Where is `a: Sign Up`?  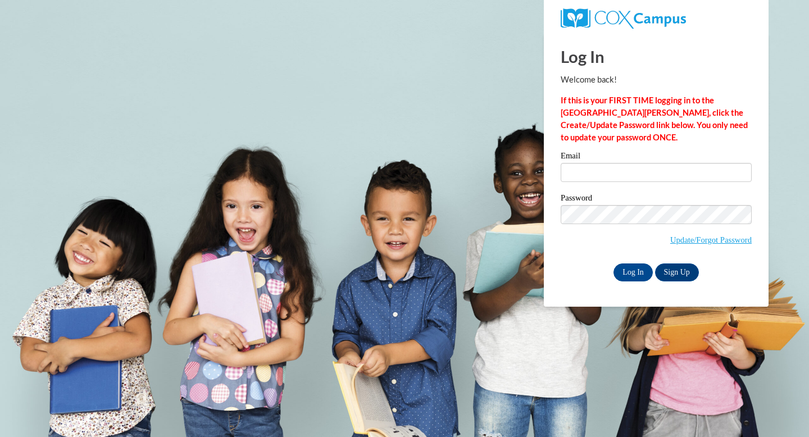
a: Sign Up is located at coordinates (677, 272).